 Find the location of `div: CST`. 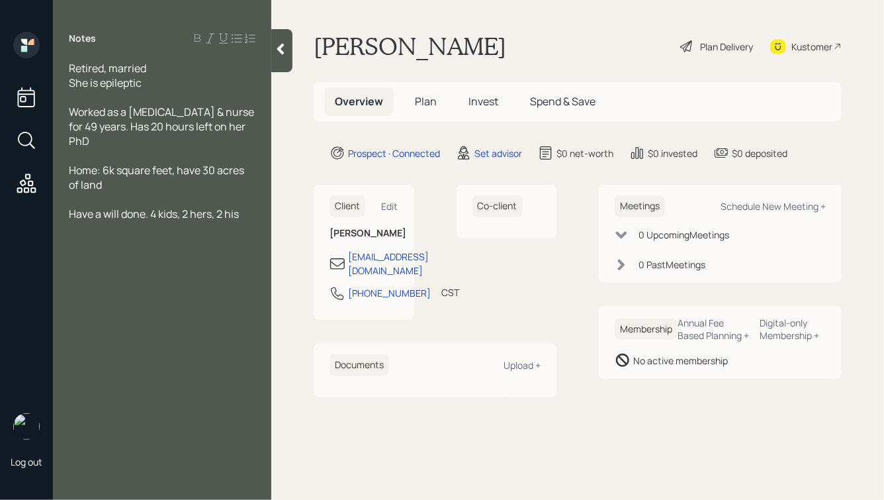

div: CST is located at coordinates (450, 292).